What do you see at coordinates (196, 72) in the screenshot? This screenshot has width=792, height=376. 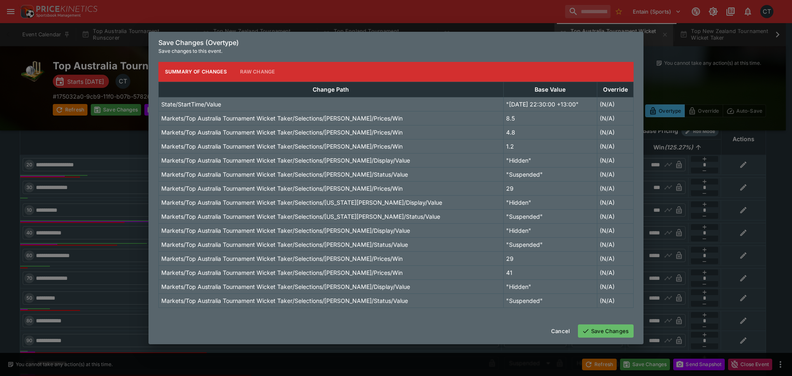 I see `button: Summary of Changes` at bounding box center [196, 72].